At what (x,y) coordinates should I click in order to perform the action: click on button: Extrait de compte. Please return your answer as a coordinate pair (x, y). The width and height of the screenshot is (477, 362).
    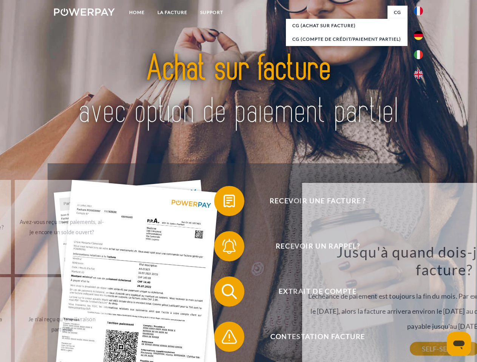
    Looking at the image, I should click on (312, 292).